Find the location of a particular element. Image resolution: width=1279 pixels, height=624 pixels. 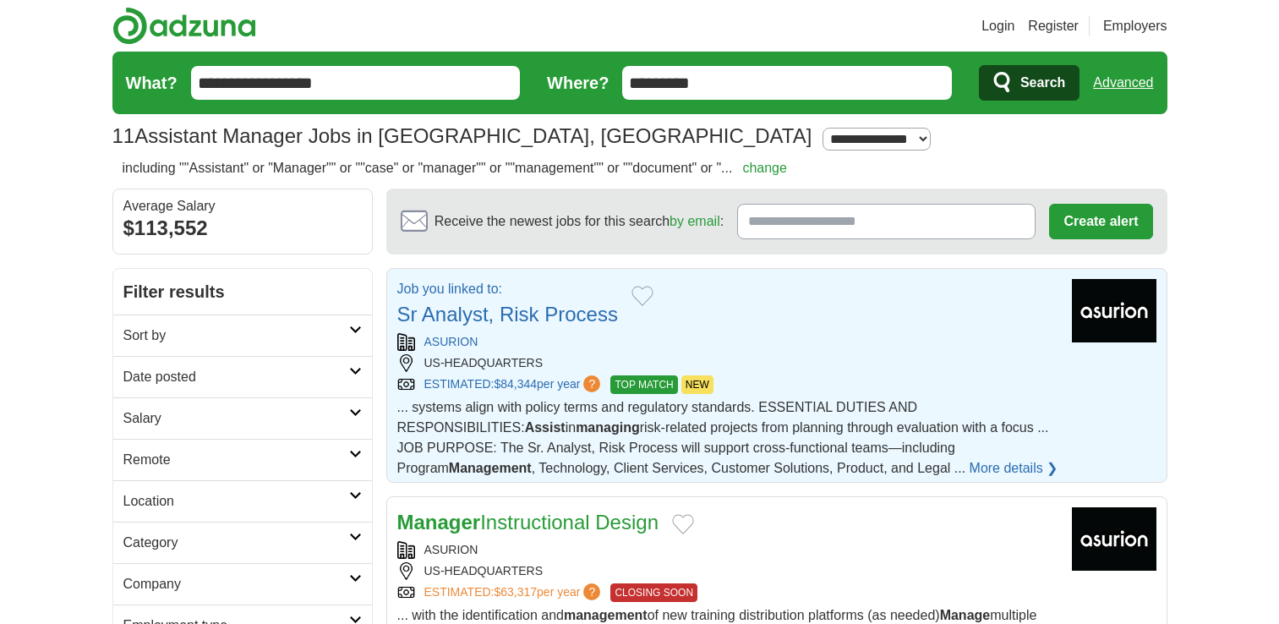

button: Create alert is located at coordinates (1101, 221).